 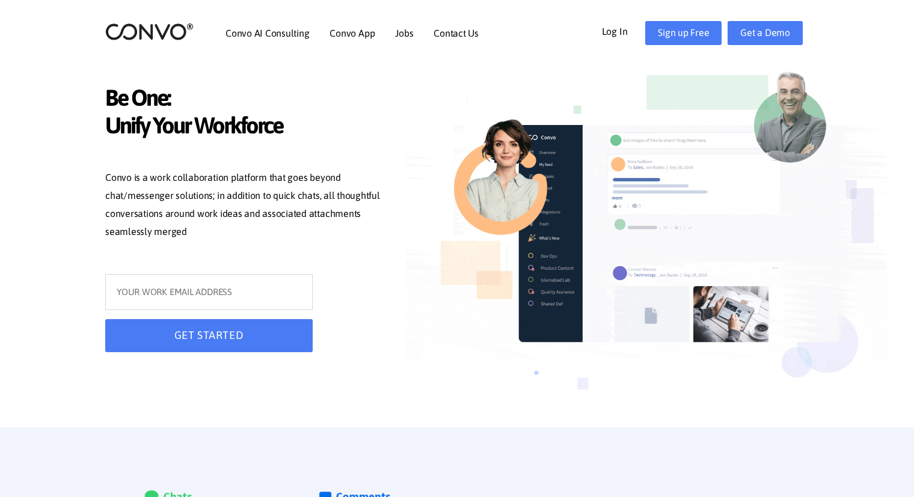 I want to click on img: logo_2.png, so click(x=149, y=31).